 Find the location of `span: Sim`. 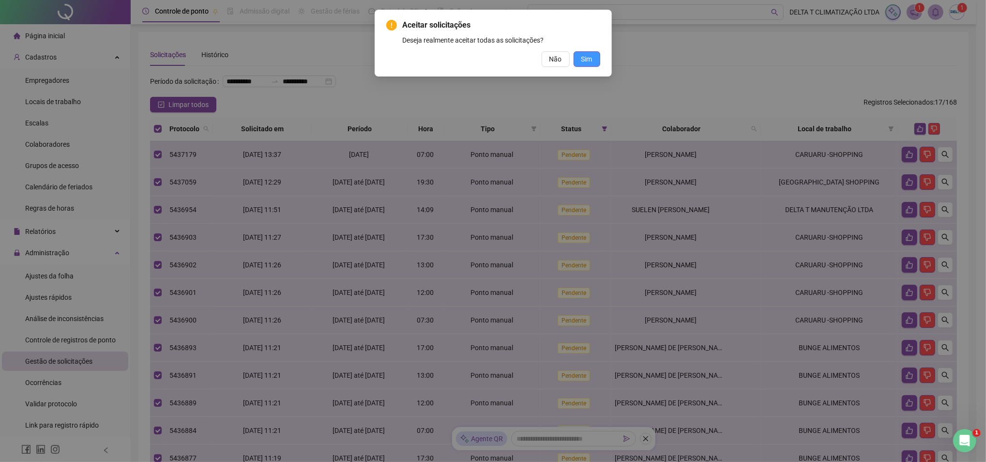

span: Sim is located at coordinates (587, 59).